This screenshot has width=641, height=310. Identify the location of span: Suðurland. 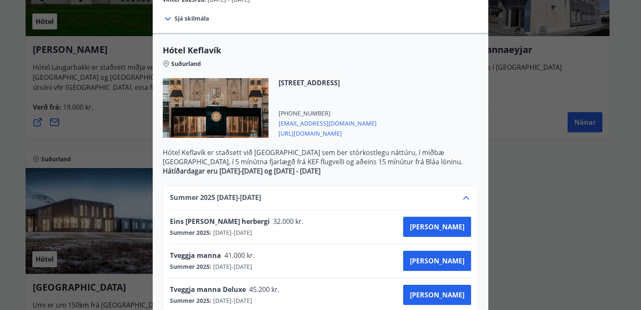
(186, 64).